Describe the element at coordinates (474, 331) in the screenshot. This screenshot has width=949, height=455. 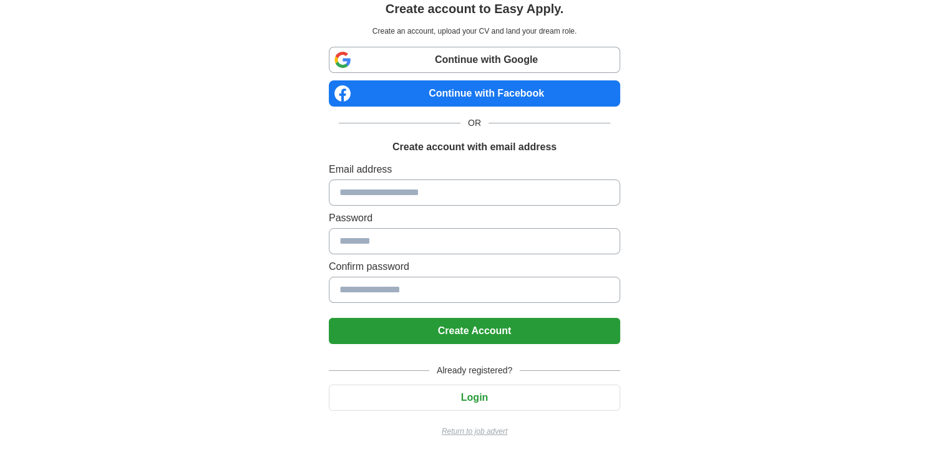
I see `button: Create Account` at that location.